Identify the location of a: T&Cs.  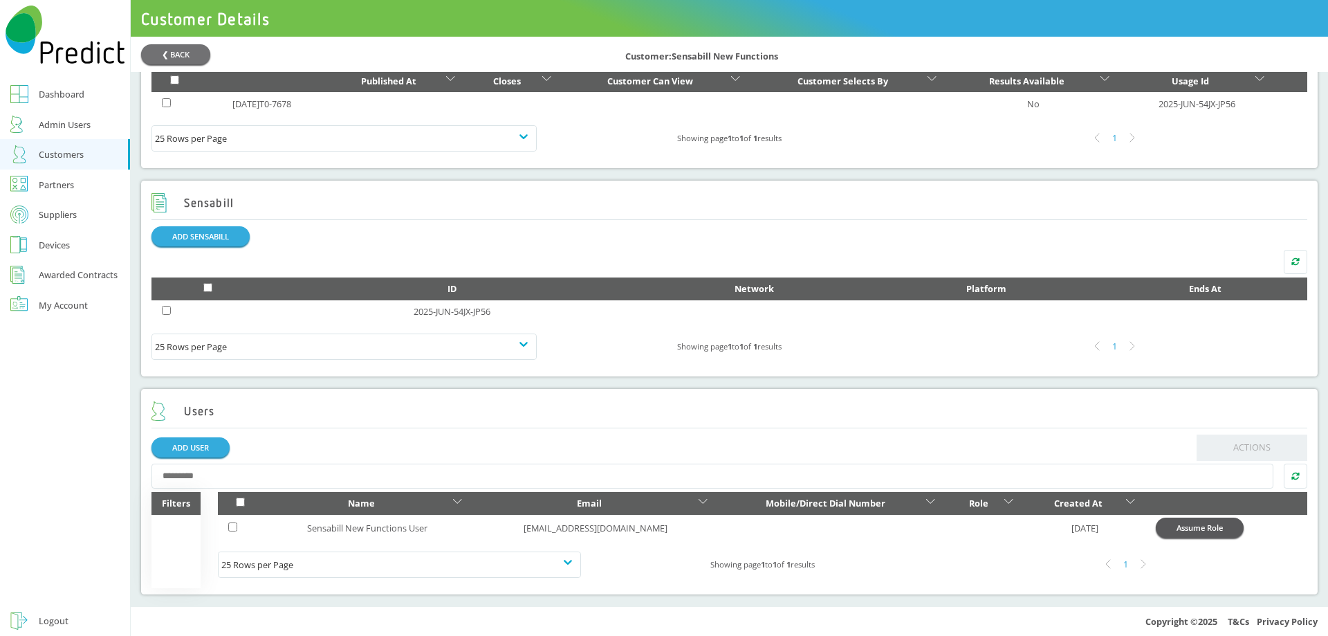
(1238, 621).